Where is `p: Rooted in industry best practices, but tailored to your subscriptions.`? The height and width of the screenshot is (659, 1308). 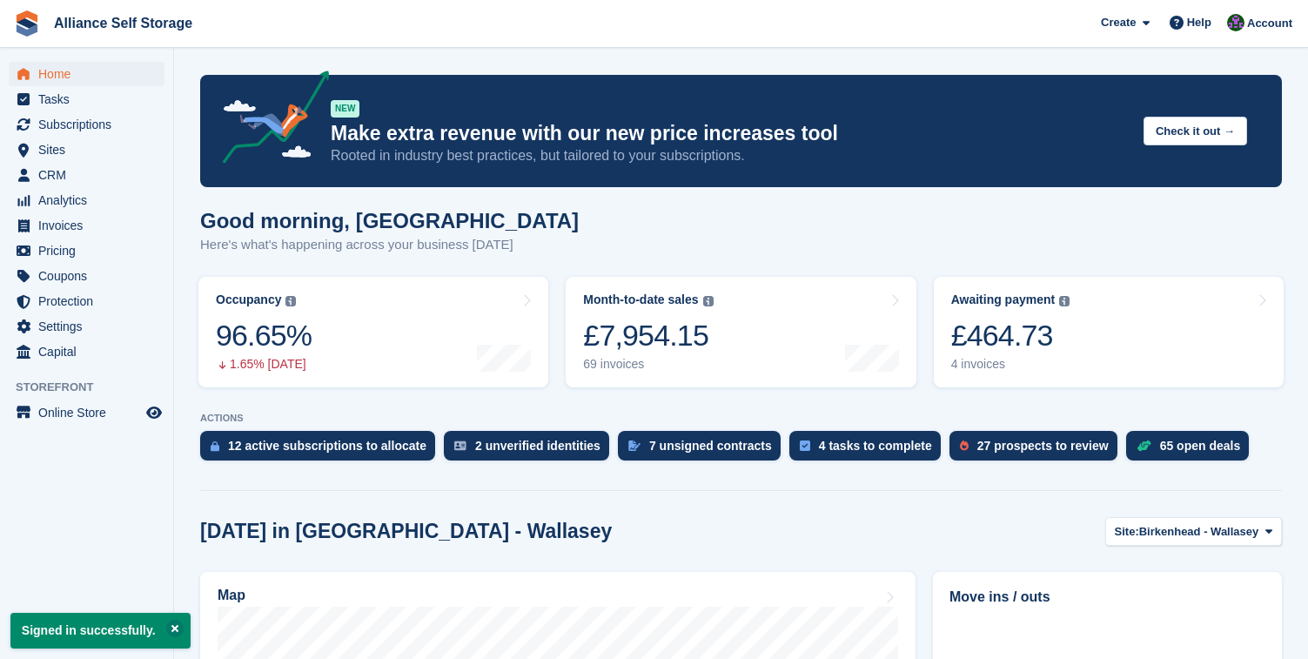
p: Rooted in industry best practices, but tailored to your subscriptions. is located at coordinates (730, 156).